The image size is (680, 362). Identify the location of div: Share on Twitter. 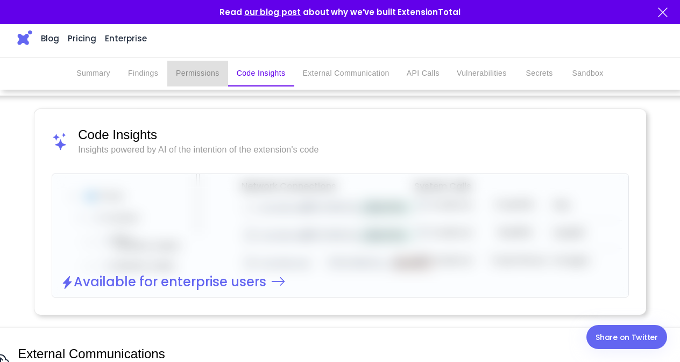
(626, 338).